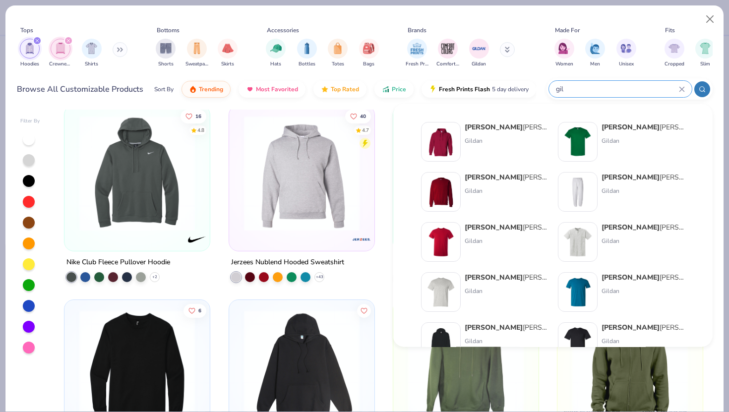  What do you see at coordinates (61, 48) in the screenshot?
I see `img: Crewnecks Image` at bounding box center [61, 48].